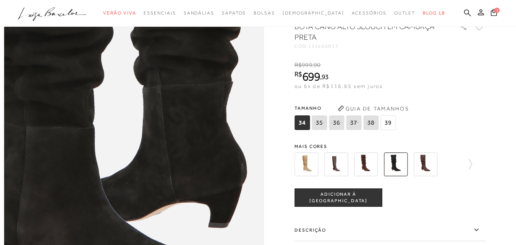 This screenshot has height=245, width=516. What do you see at coordinates (324, 46) in the screenshot?
I see `span: 135600017` at bounding box center [324, 46].